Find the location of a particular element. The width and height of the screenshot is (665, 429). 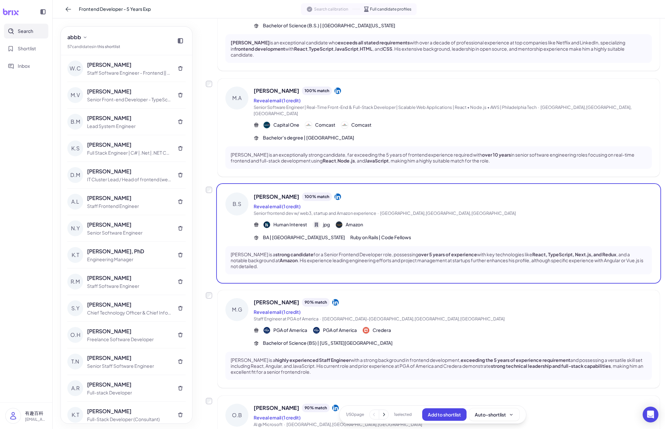

div: 90 % match is located at coordinates (316, 407).